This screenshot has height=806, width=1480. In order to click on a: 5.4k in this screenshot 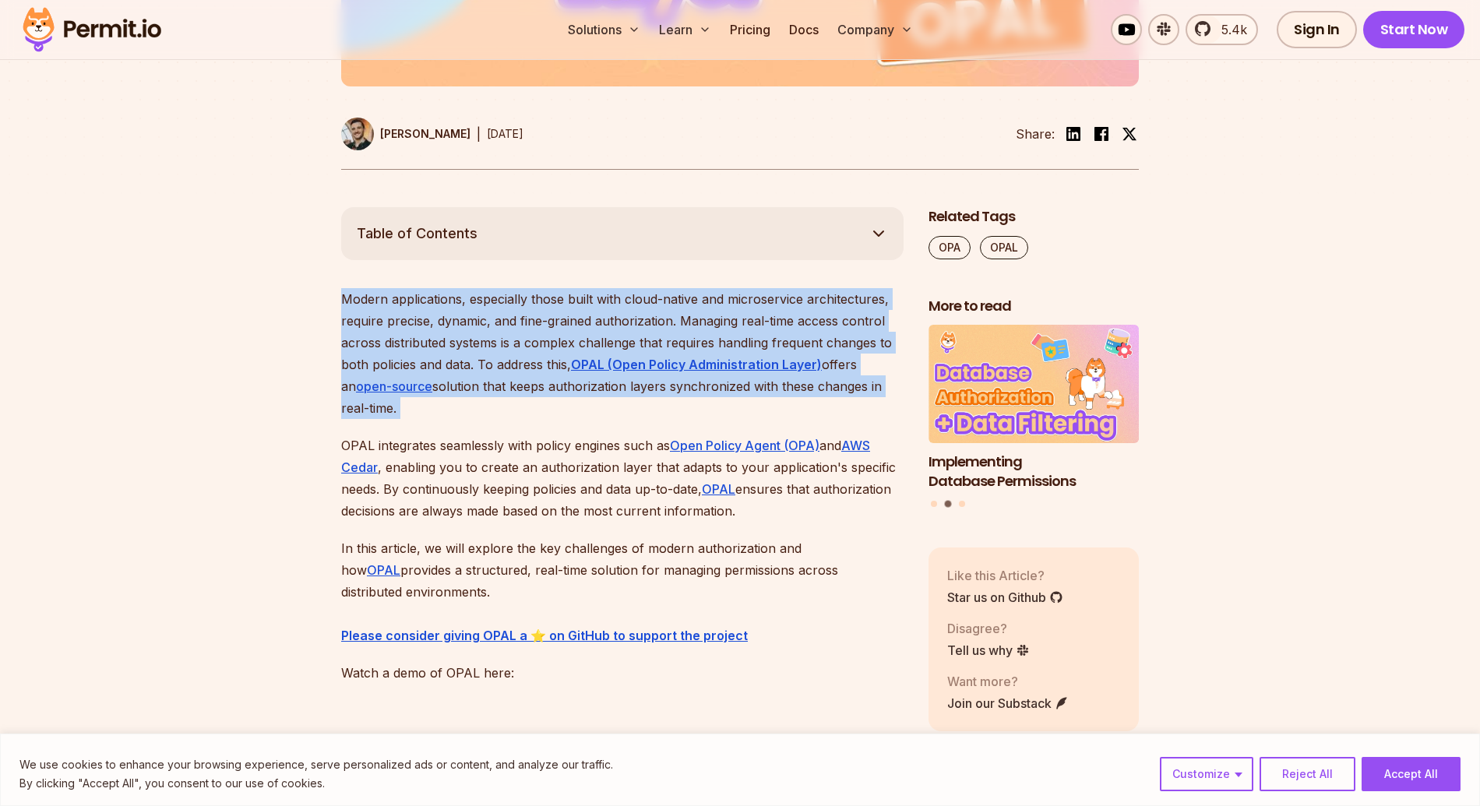, I will do `click(1221, 30)`.